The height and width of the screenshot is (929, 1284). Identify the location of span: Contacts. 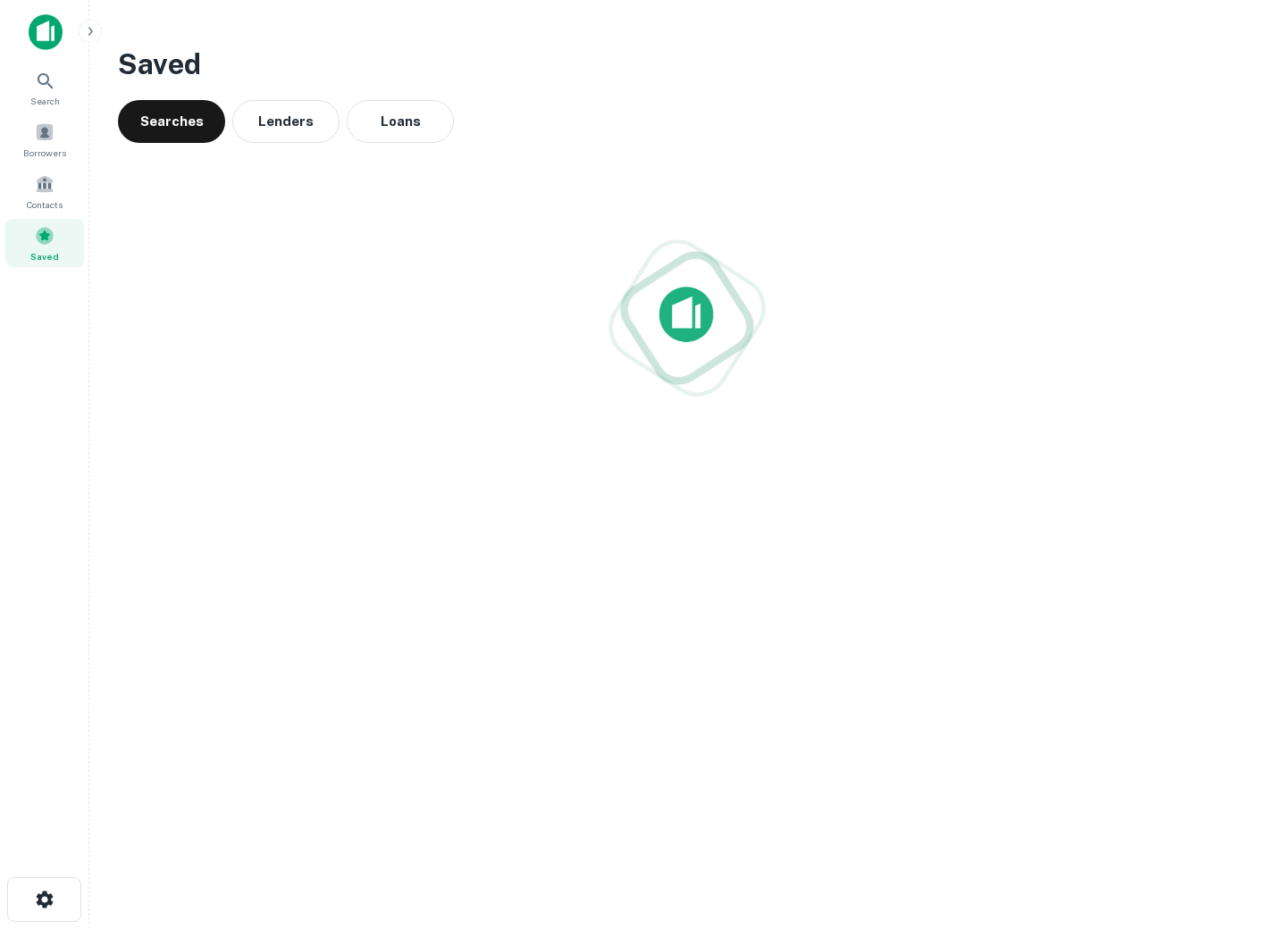
(45, 205).